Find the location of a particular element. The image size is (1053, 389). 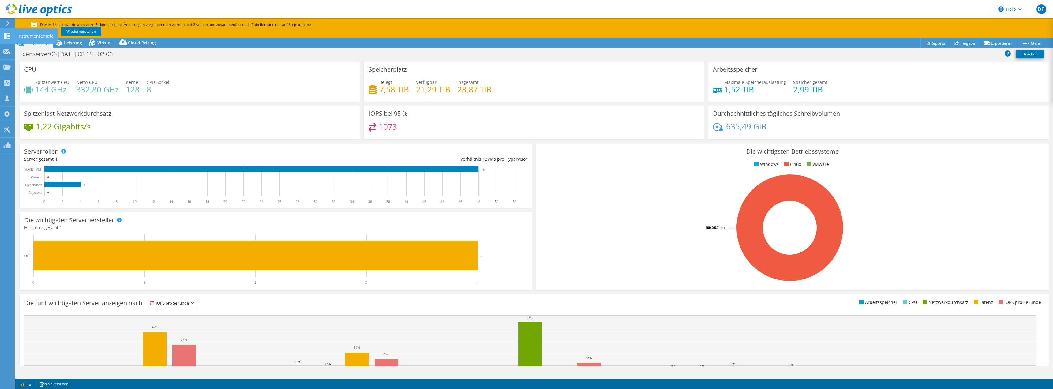

span: Maximale Speicherauslastung is located at coordinates (755, 82).